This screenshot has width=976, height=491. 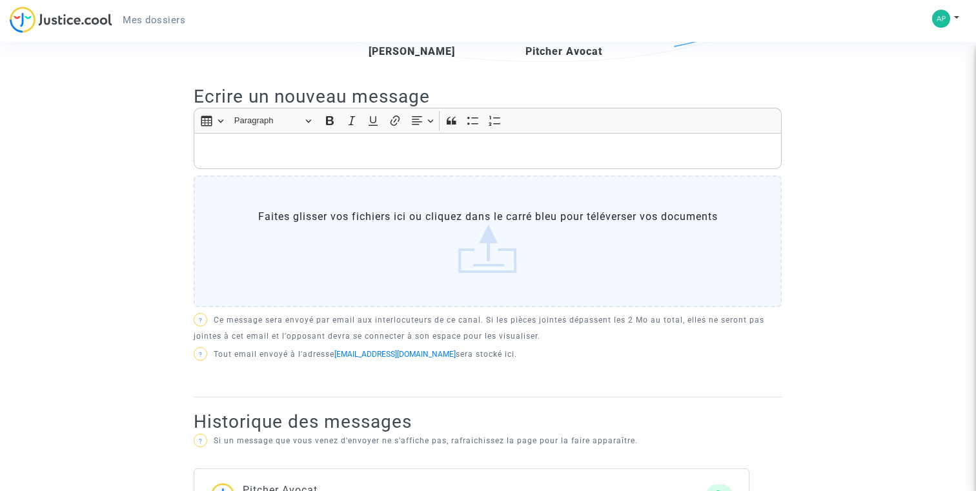 I want to click on div: Editor toolbar, so click(x=487, y=120).